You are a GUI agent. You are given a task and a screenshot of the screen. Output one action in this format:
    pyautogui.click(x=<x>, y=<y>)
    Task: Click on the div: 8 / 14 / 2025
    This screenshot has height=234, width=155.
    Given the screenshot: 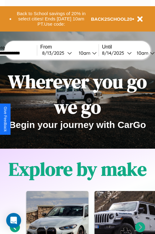 What is the action you would take?
    pyautogui.click(x=114, y=53)
    